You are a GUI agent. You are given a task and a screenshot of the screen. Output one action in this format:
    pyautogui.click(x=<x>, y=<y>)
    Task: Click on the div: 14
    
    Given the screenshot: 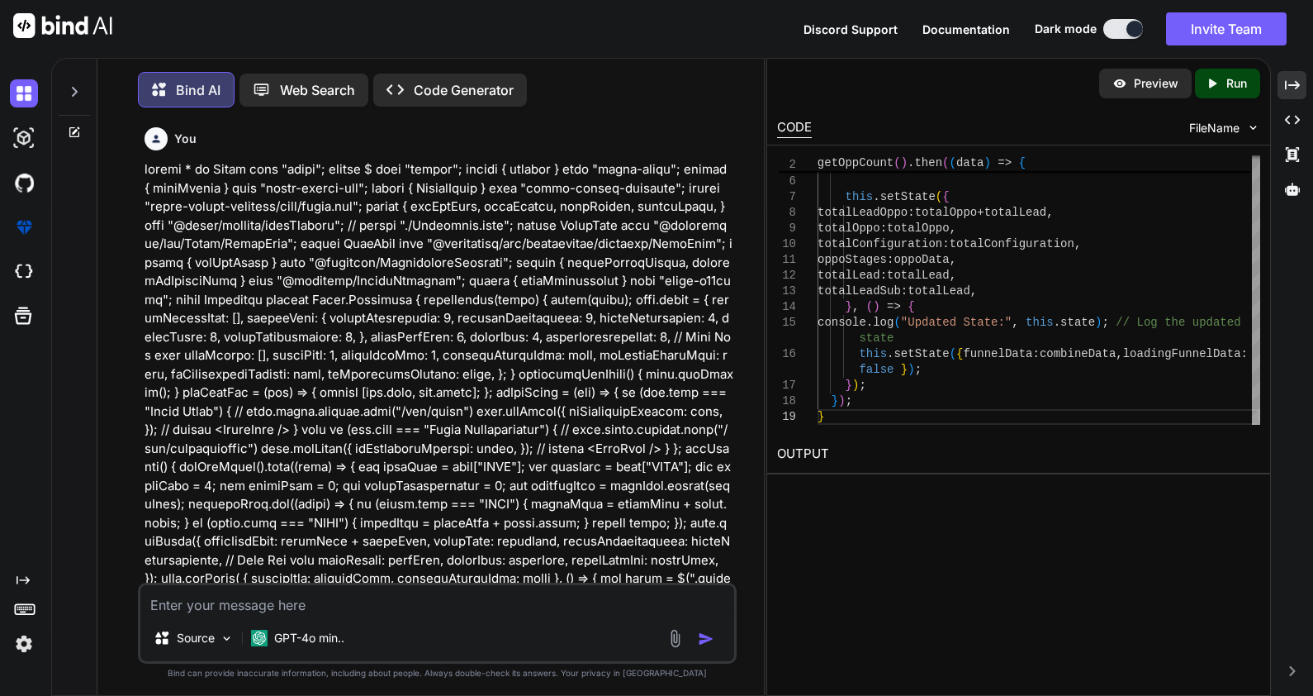 What is the action you would take?
    pyautogui.click(x=786, y=306)
    